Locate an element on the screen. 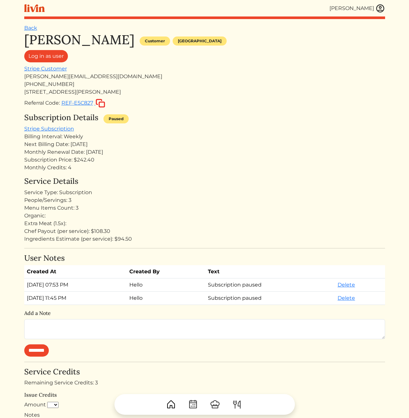  img: House-9bf13187bcbb5817f509fe5e7408150f90897510c4275e13d0d5fca38e0b5951.svg is located at coordinates (171, 404).